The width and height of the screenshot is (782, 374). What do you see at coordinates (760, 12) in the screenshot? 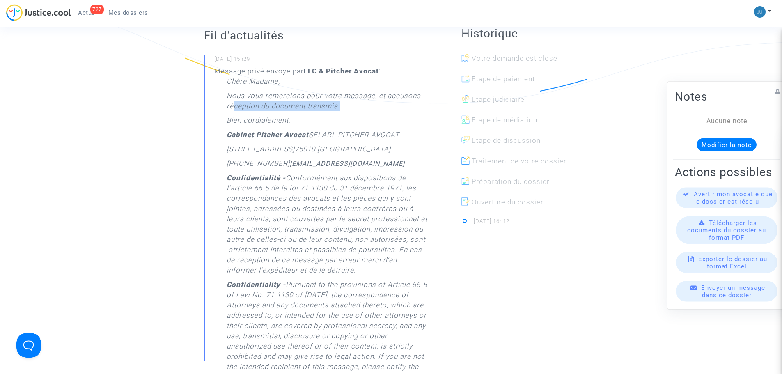
I see `img: b1d492b86f2d46b947859bee3e508d1e` at bounding box center [760, 12].